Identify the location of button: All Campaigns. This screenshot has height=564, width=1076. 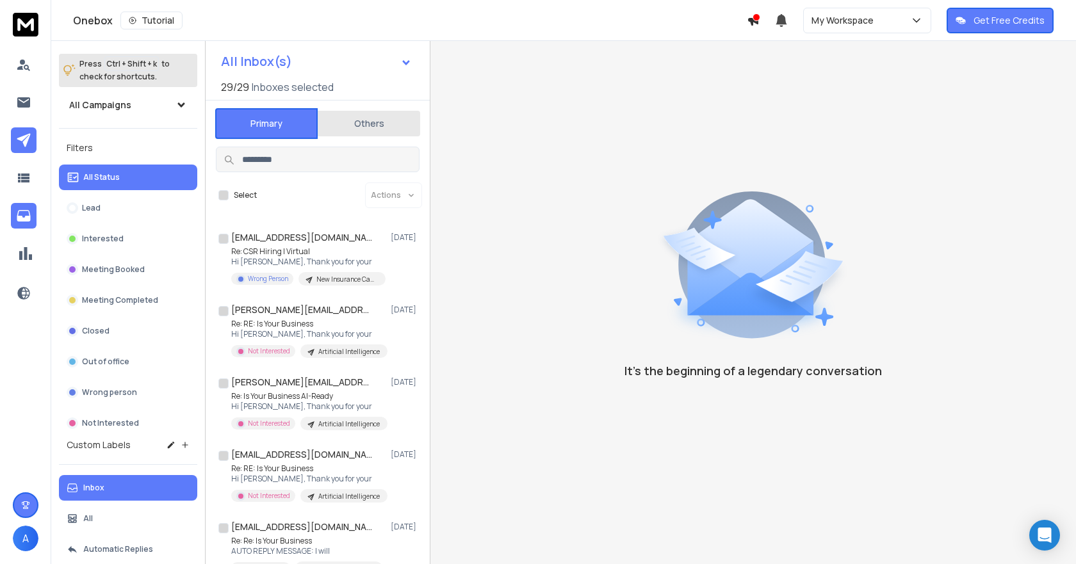
(128, 105).